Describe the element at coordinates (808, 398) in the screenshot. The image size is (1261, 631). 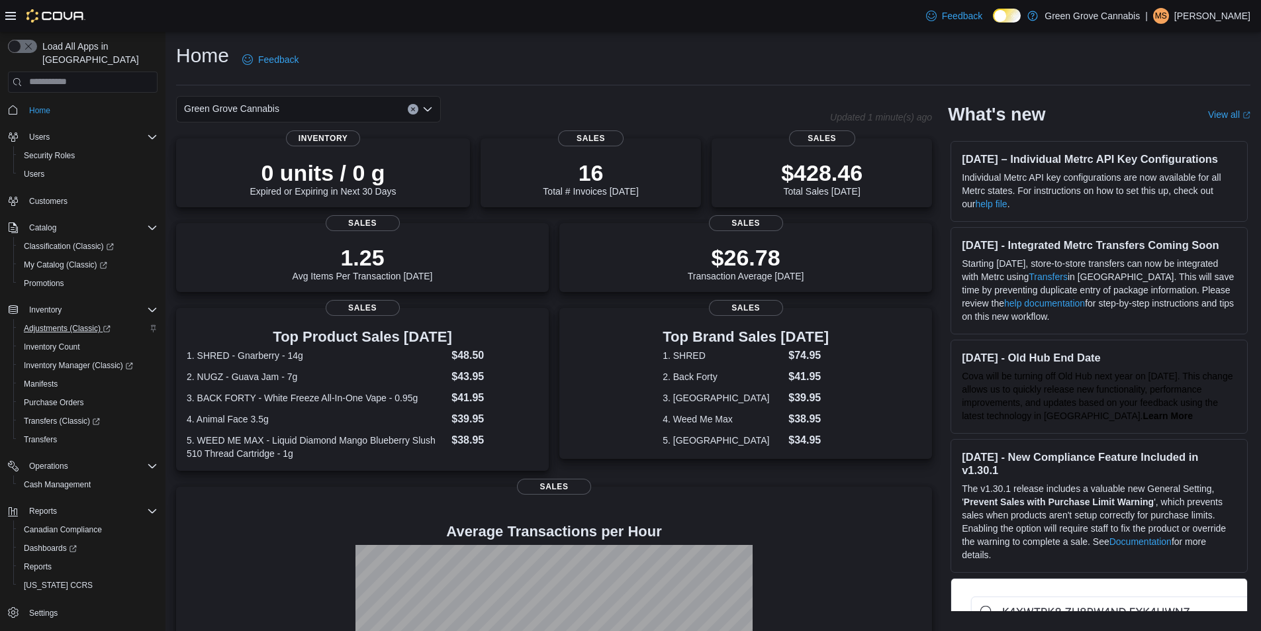
I see `dd: $39.95` at that location.